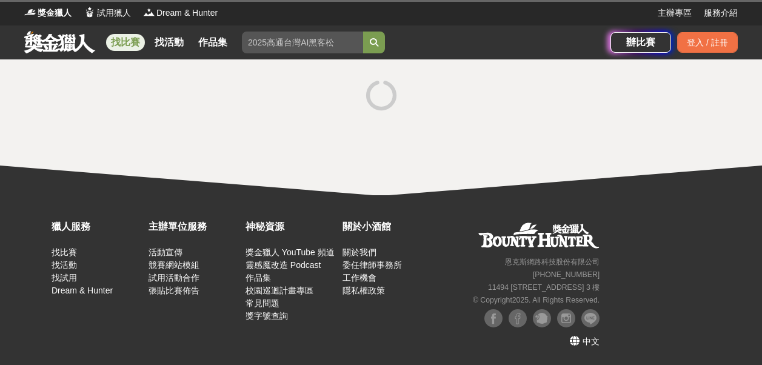 The height and width of the screenshot is (365, 762). I want to click on img: LINE, so click(591, 318).